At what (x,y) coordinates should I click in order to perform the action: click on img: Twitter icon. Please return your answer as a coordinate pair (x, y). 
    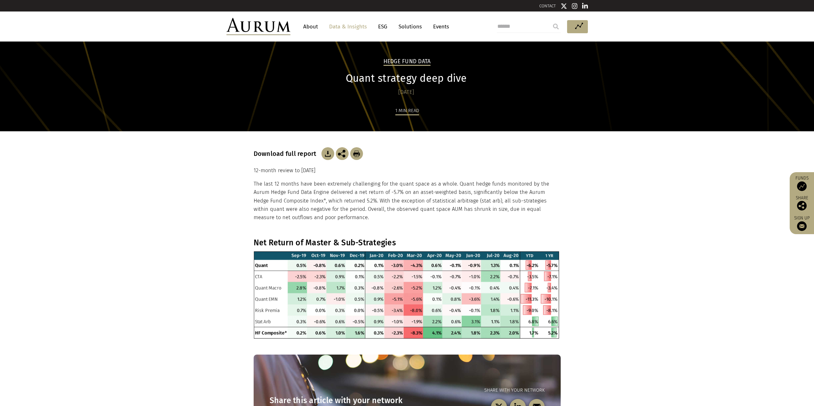
    Looking at the image, I should click on (564, 6).